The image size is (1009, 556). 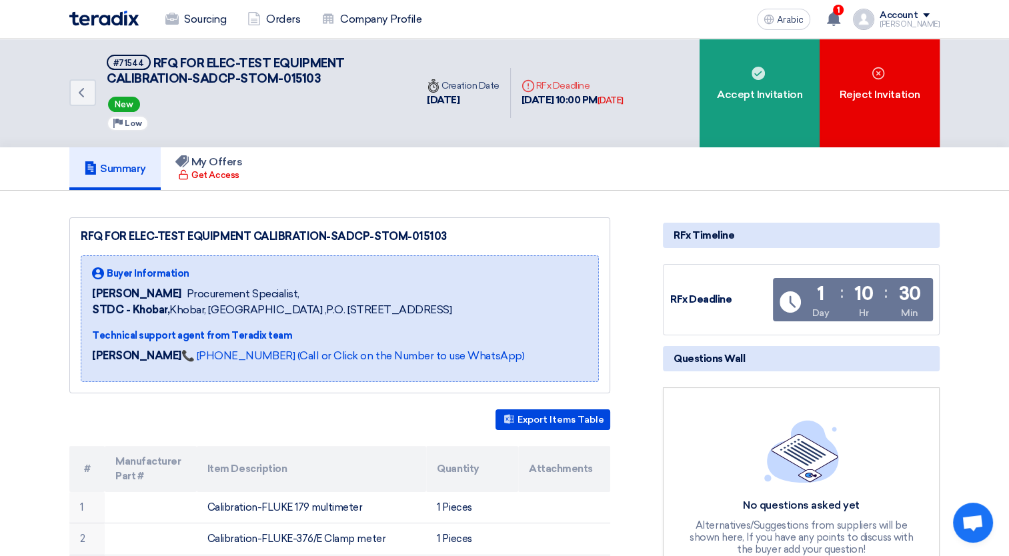 What do you see at coordinates (720, 299) in the screenshot?
I see `div: RFx Deadline` at bounding box center [720, 299].